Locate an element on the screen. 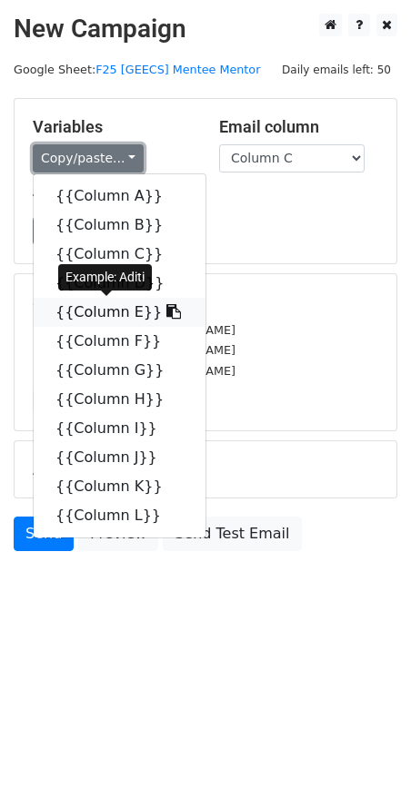 This screenshot has width=411, height=788. span: Daily emails left: 50 is located at coordinates (336, 70).